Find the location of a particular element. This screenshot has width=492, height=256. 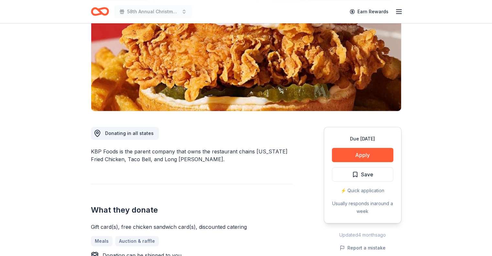

a: Meals is located at coordinates (102, 241).